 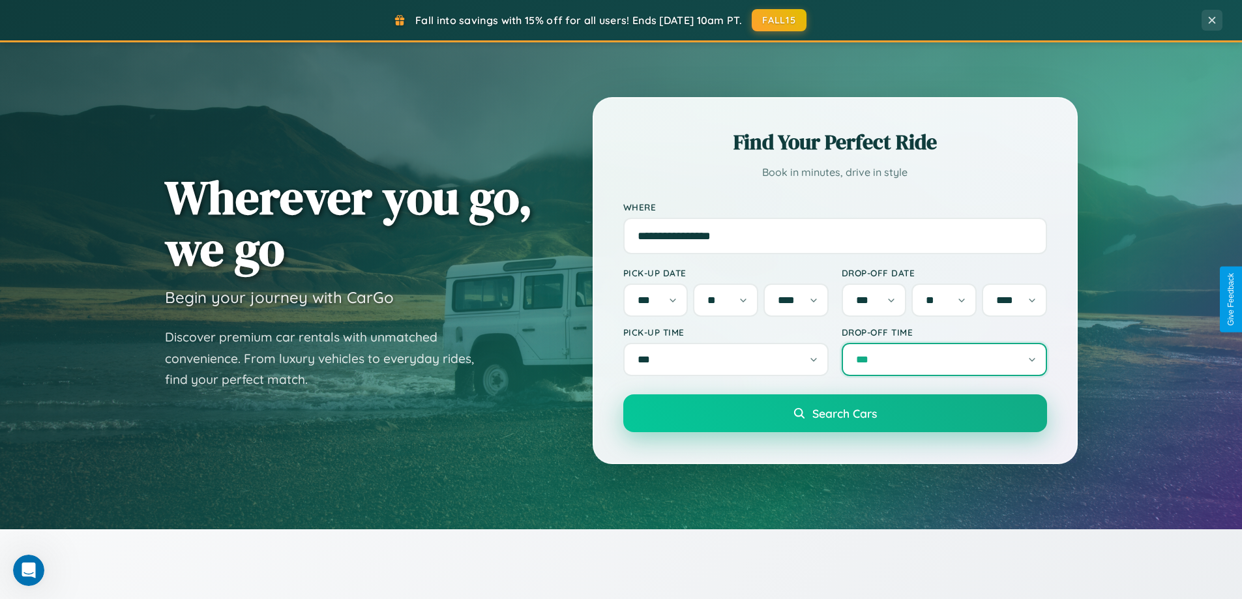 I want to click on span: Search Cars, so click(x=844, y=413).